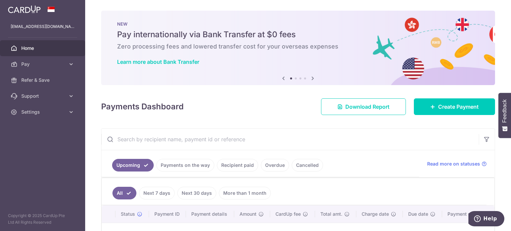  I want to click on span: Help, so click(22, 8).